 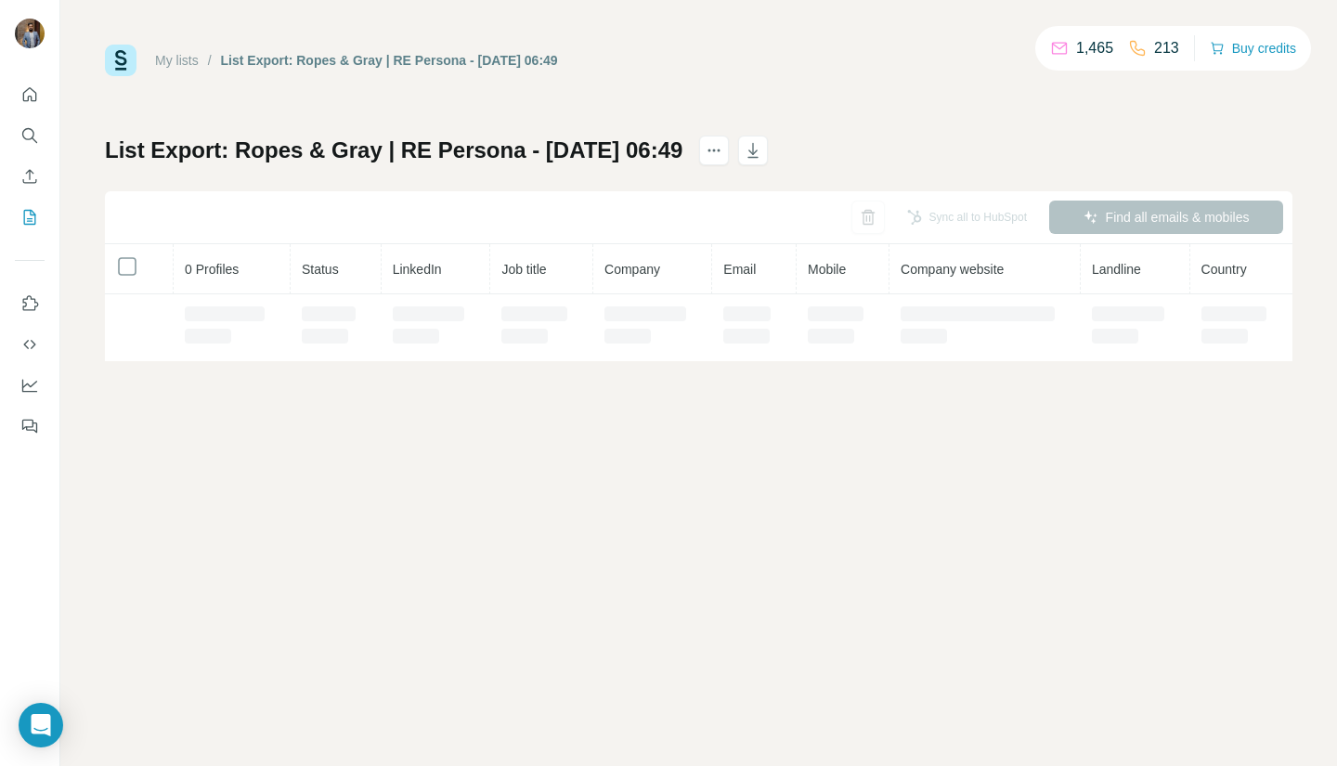 What do you see at coordinates (30, 304) in the screenshot?
I see `button: Use Surfe on LinkedIn` at bounding box center [30, 304].